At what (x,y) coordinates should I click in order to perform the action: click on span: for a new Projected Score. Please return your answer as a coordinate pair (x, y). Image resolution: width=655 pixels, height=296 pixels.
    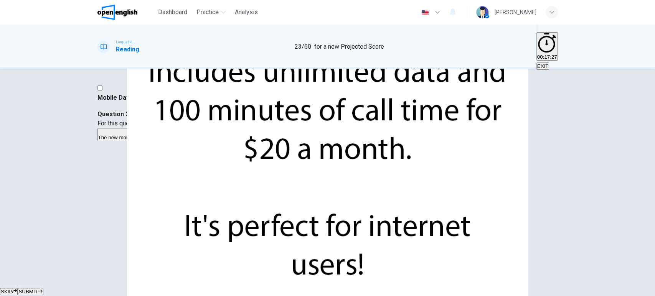
    Looking at the image, I should click on (349, 47).